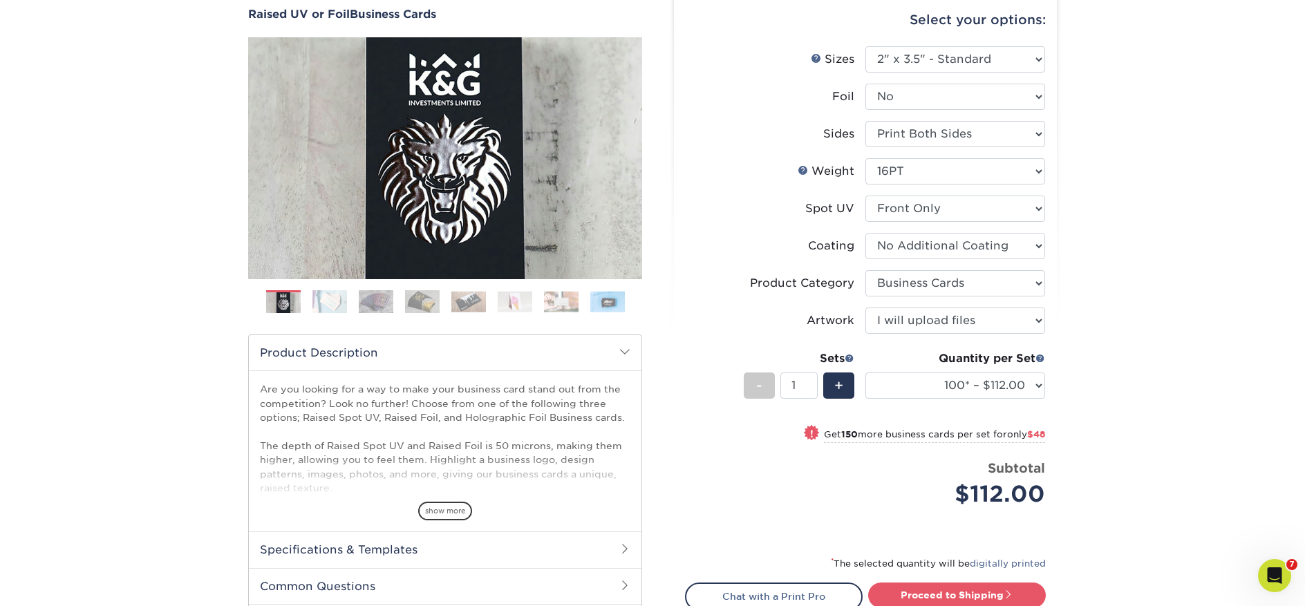  I want to click on div: Quantity per Set, so click(955, 359).